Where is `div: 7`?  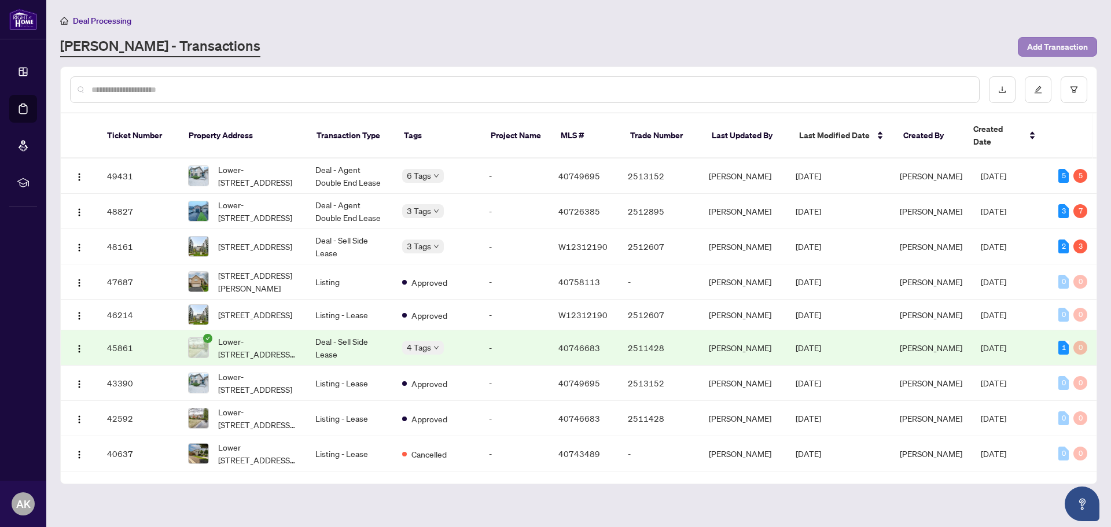 div: 7 is located at coordinates (1080, 211).